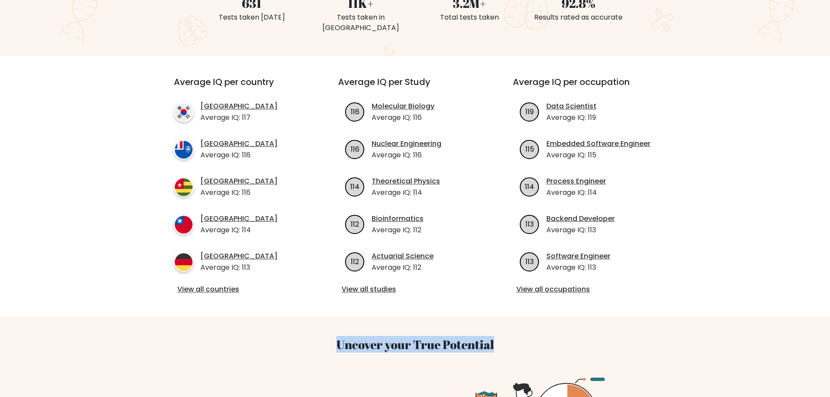 The width and height of the screenshot is (830, 397). Describe the element at coordinates (598, 155) in the screenshot. I see `p: Average IQ: 115` at that location.